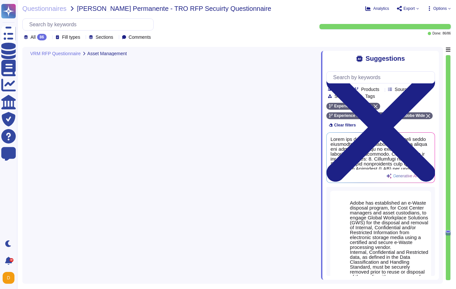 The height and width of the screenshot is (289, 456). What do you see at coordinates (140, 37) in the screenshot?
I see `span: Comments` at bounding box center [140, 37].